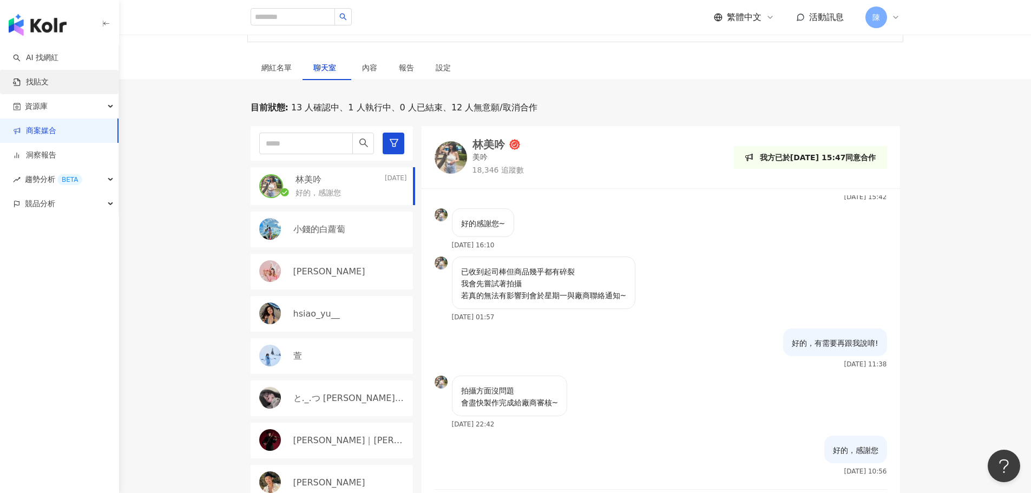 This screenshot has width=1031, height=493. What do you see at coordinates (327, 68) in the screenshot?
I see `span: 聊天室` at bounding box center [327, 68].